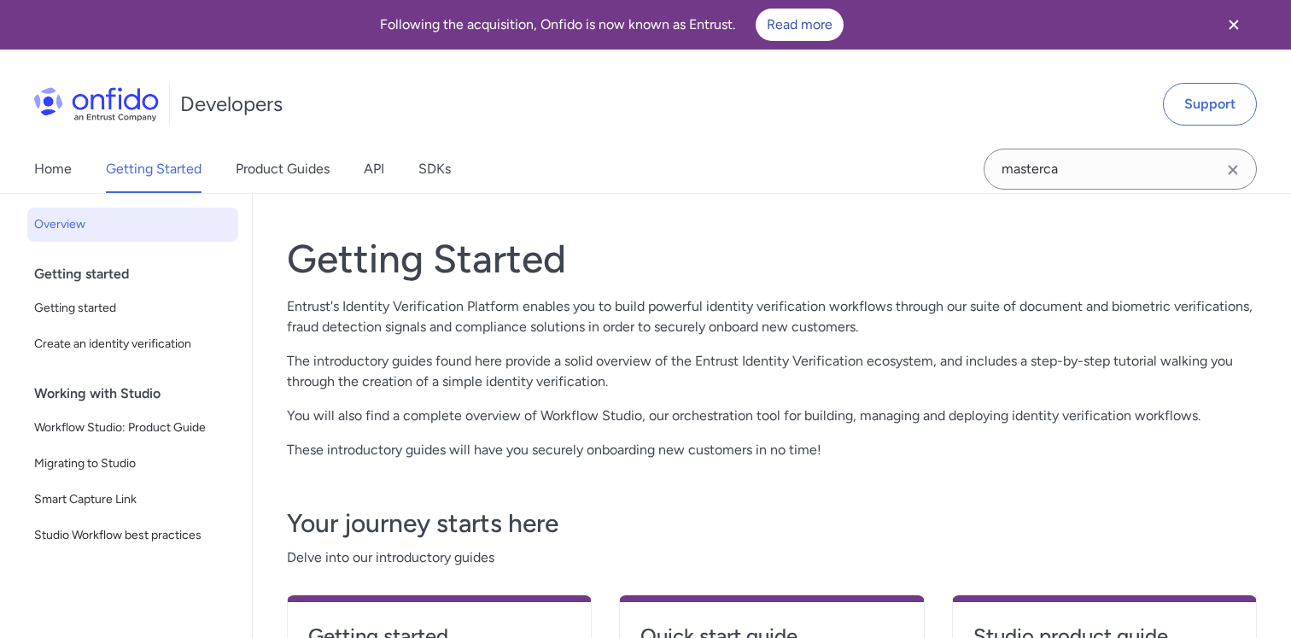 Image resolution: width=1291 pixels, height=638 pixels. What do you see at coordinates (132, 499) in the screenshot?
I see `span: Smart Capture Link` at bounding box center [132, 499].